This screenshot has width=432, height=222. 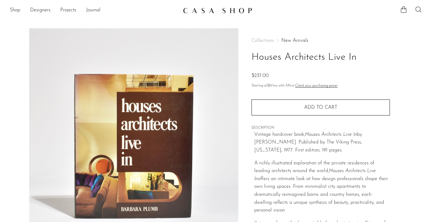 What do you see at coordinates (68, 10) in the screenshot?
I see `a: Projects` at bounding box center [68, 10].